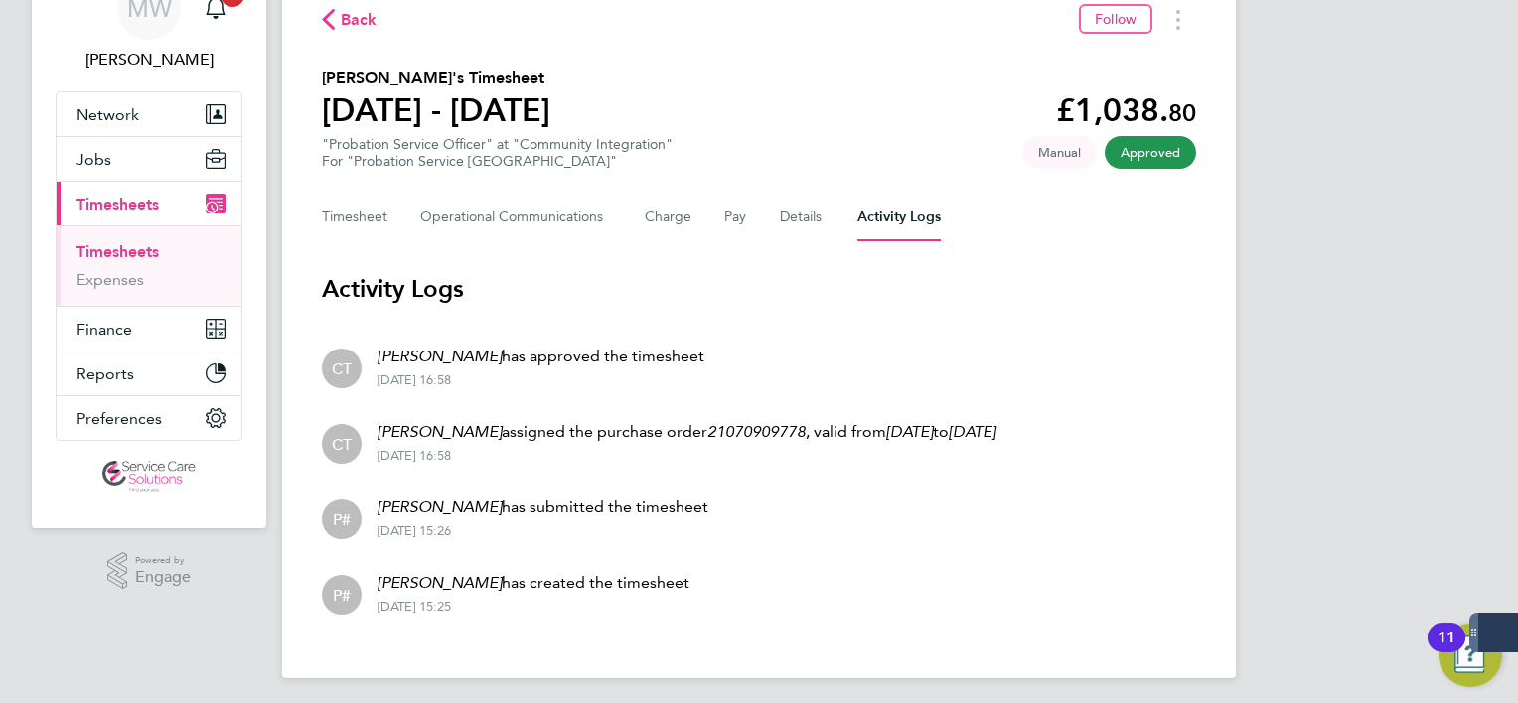 The width and height of the screenshot is (1518, 703). I want to click on a: Go to home page, so click(149, 477).